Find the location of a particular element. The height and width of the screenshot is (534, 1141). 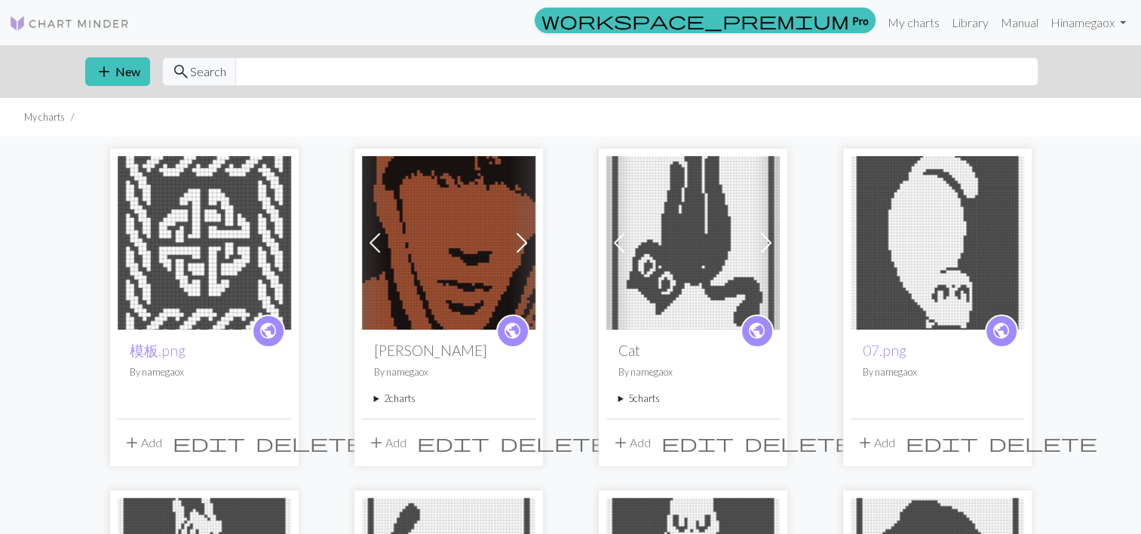

summary: 2charts is located at coordinates (449, 398).